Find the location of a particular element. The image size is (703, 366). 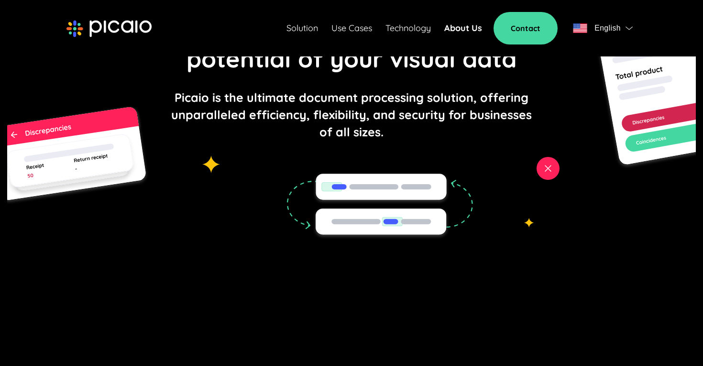

button: flagEnglishflag is located at coordinates (602, 28).